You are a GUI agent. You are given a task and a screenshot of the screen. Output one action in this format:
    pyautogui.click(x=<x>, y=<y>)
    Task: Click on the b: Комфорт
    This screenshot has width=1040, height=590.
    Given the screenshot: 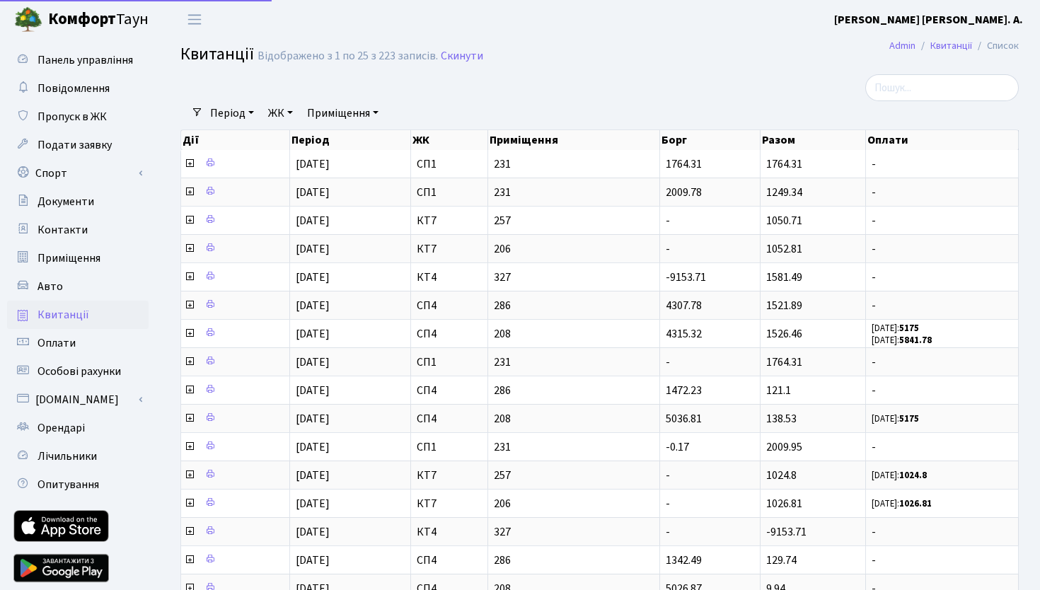 What is the action you would take?
    pyautogui.click(x=82, y=19)
    